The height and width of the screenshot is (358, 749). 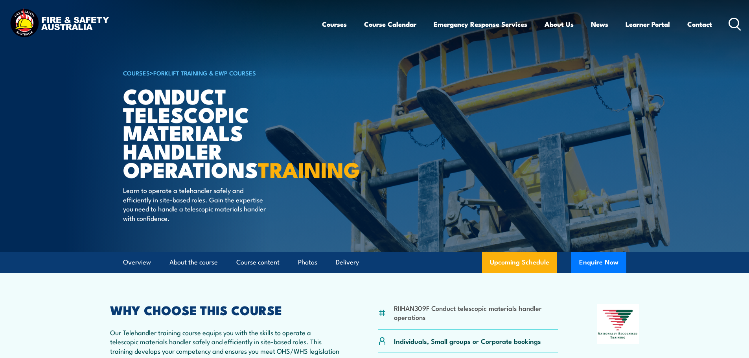 I want to click on a: COURSES, so click(x=136, y=73).